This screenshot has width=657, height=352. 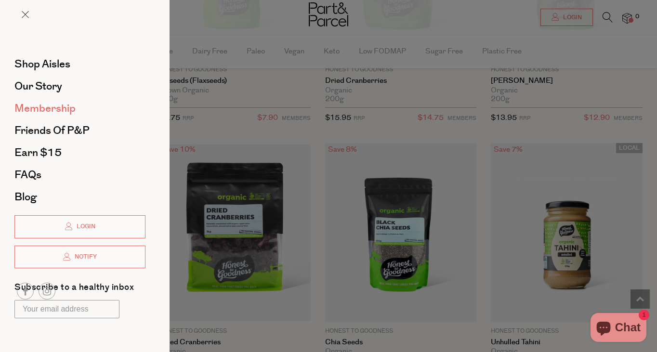 What do you see at coordinates (80, 153) in the screenshot?
I see `a: Earn $15` at bounding box center [80, 153].